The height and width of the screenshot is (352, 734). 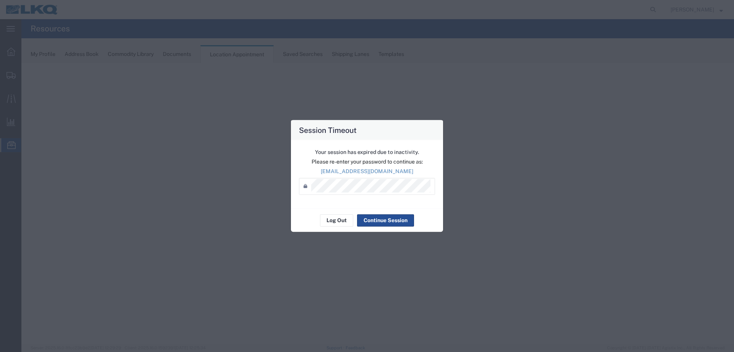 What do you see at coordinates (328, 129) in the screenshot?
I see `h4: Session Timeout` at bounding box center [328, 129].